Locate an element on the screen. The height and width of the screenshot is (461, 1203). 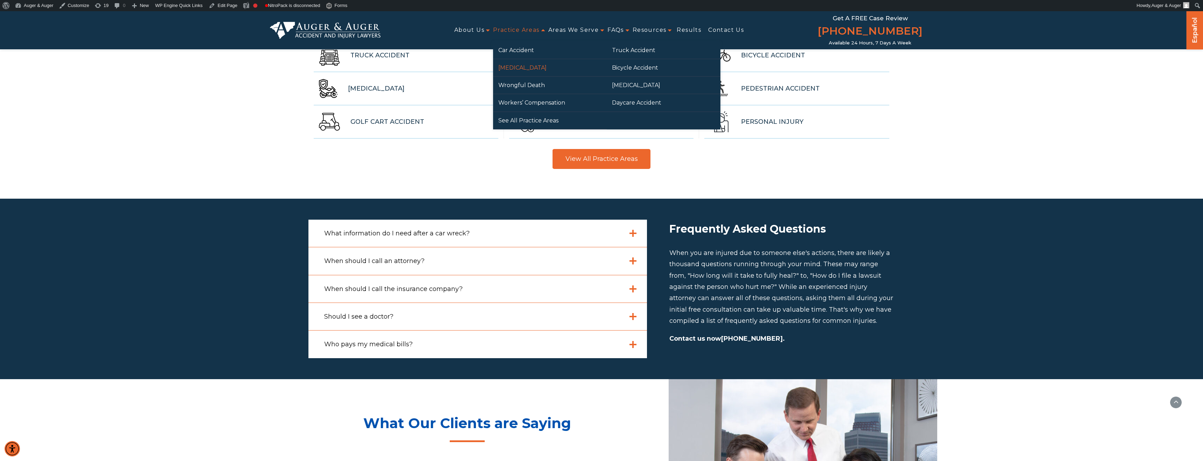
span: Bicycle Accident is located at coordinates (773, 55).